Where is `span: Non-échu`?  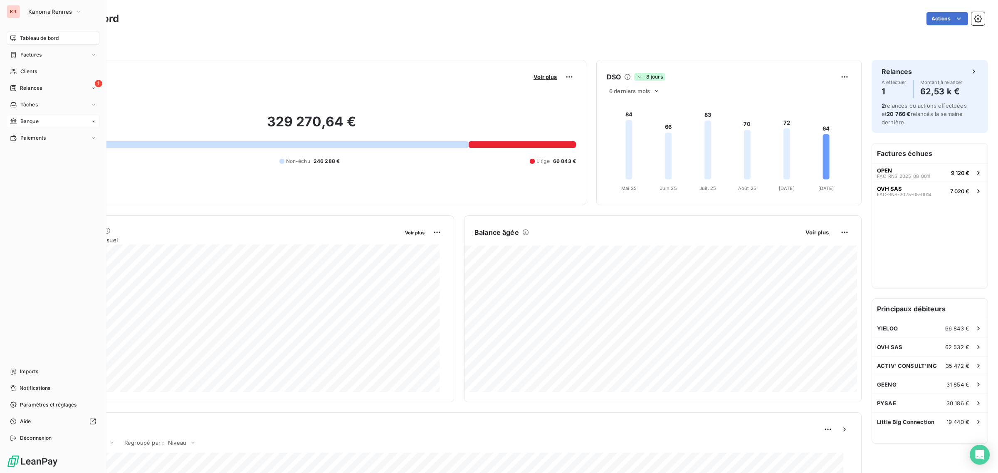
span: Non-échu is located at coordinates (298, 161).